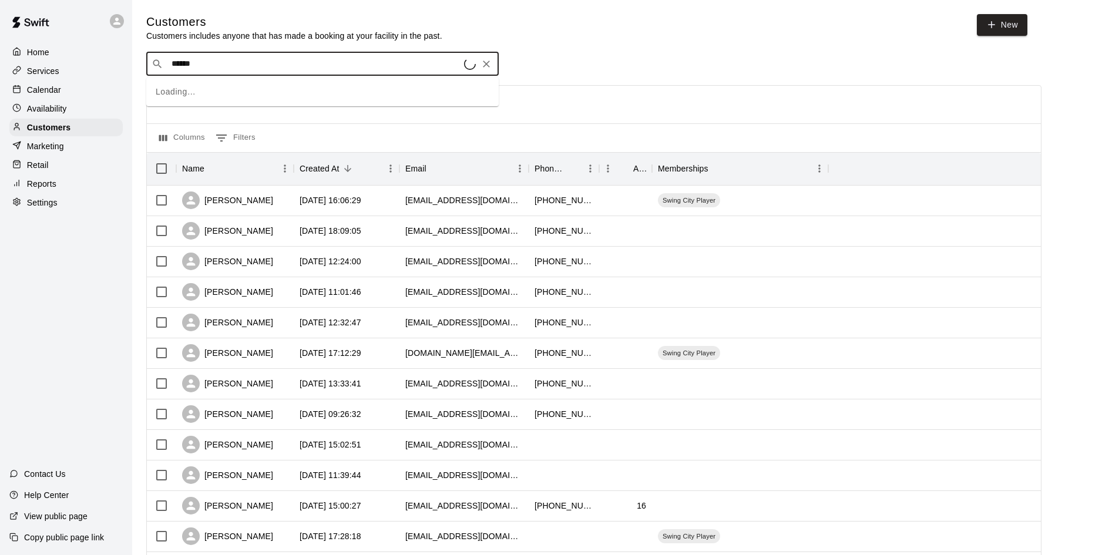  What do you see at coordinates (330, 475) in the screenshot?
I see `div: 2025-08-12 11:39:44` at bounding box center [330, 475].